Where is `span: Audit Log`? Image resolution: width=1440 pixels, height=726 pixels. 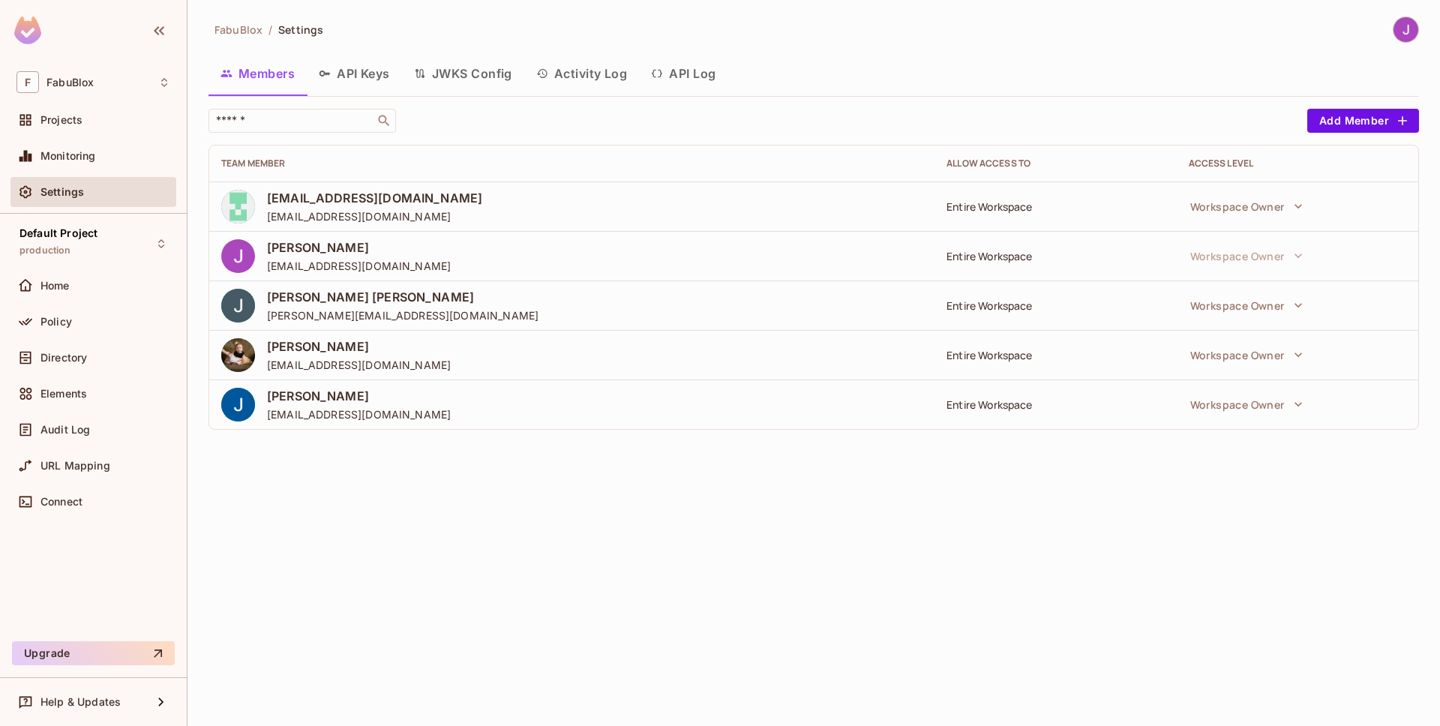 span: Audit Log is located at coordinates (65, 430).